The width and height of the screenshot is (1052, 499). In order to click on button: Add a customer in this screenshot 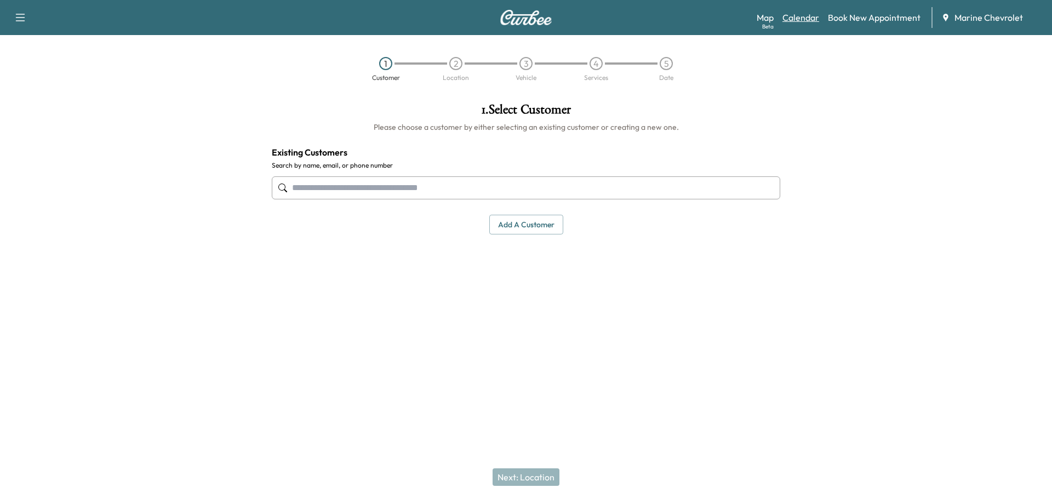, I will do `click(526, 225)`.